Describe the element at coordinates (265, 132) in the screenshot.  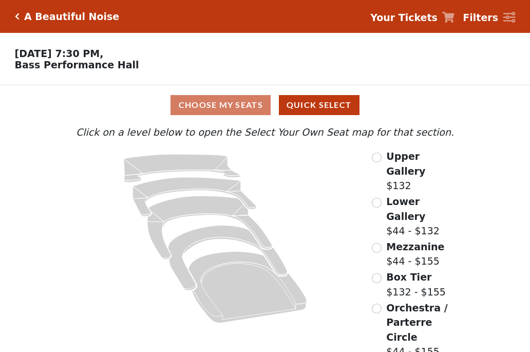
I see `p: Click on a level below to open the Select Your Own Seat map for that section.` at that location.